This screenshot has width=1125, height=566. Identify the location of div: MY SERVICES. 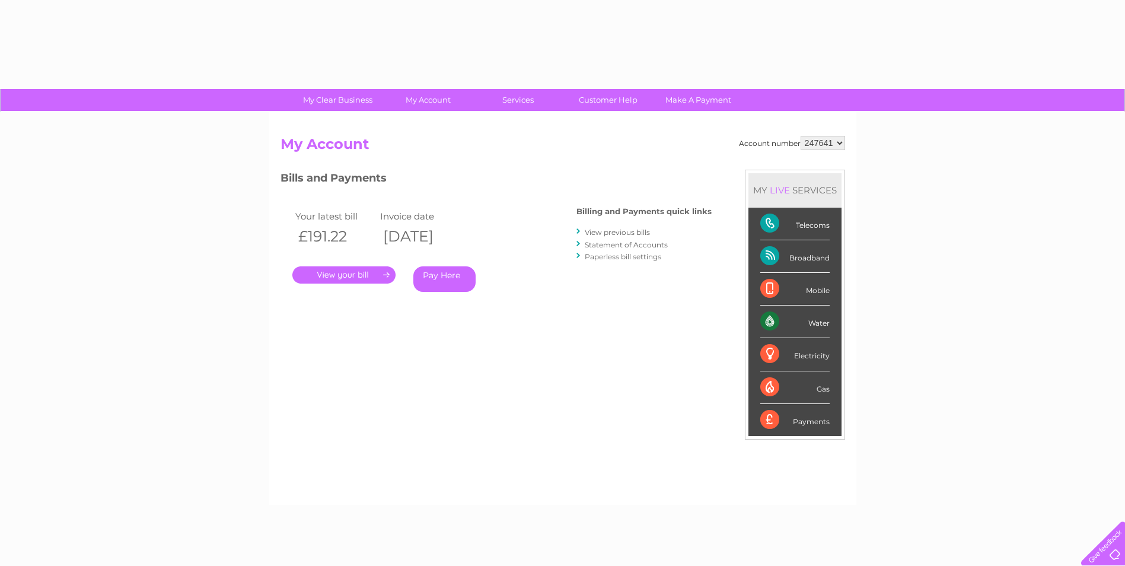
(795, 190).